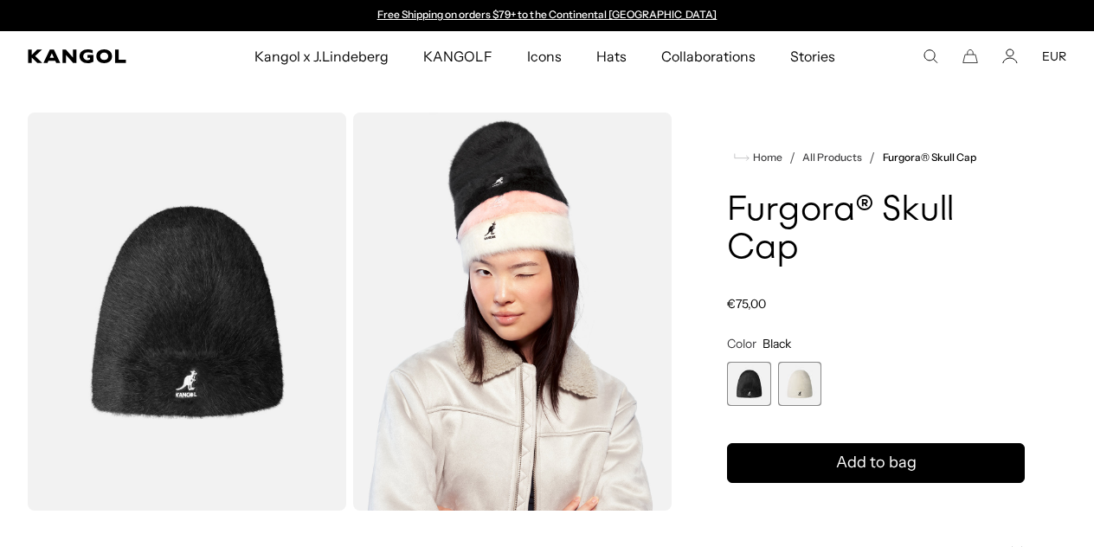 The height and width of the screenshot is (547, 1094). I want to click on span: Kangol x J.Lindeberg, so click(322, 56).